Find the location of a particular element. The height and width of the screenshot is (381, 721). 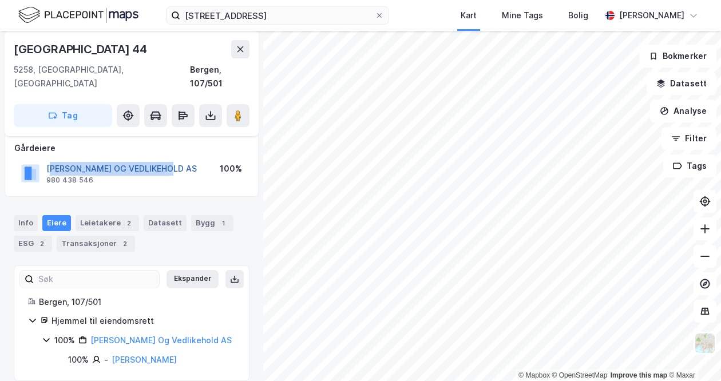

button: Datasett is located at coordinates (682, 84).